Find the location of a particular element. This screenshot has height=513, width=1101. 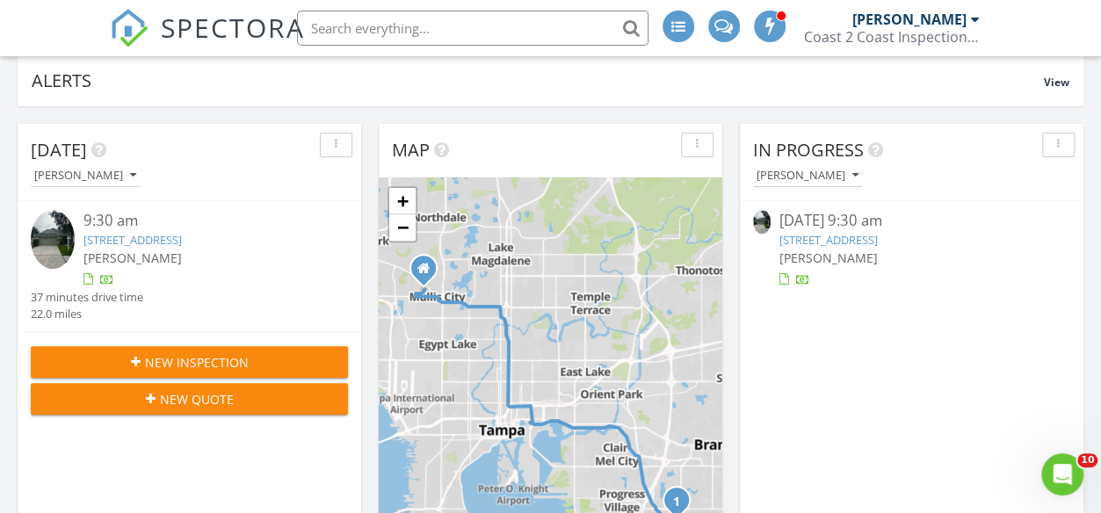

div: 22.0 miles is located at coordinates (87, 314).